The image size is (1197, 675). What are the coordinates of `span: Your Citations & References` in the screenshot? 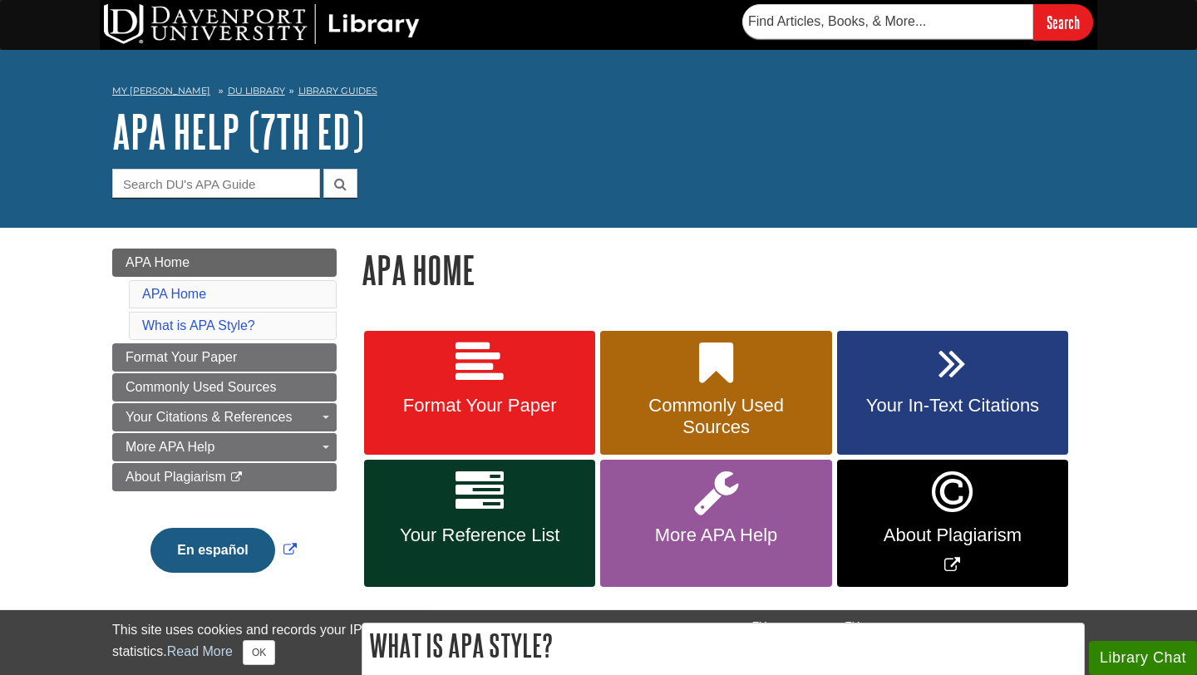 It's located at (209, 417).